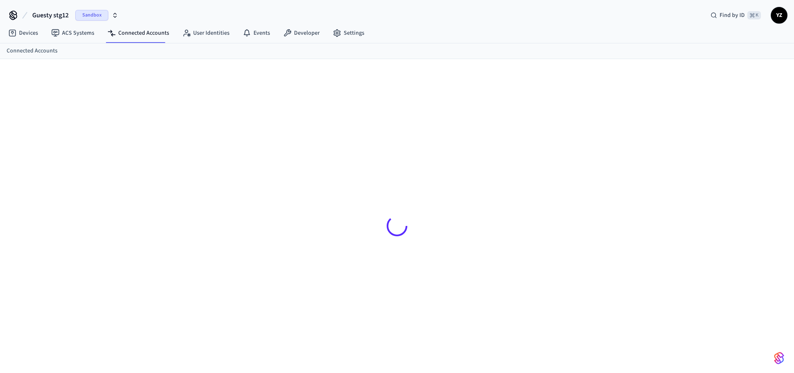 This screenshot has height=373, width=794. I want to click on span: Find by ID, so click(732, 15).